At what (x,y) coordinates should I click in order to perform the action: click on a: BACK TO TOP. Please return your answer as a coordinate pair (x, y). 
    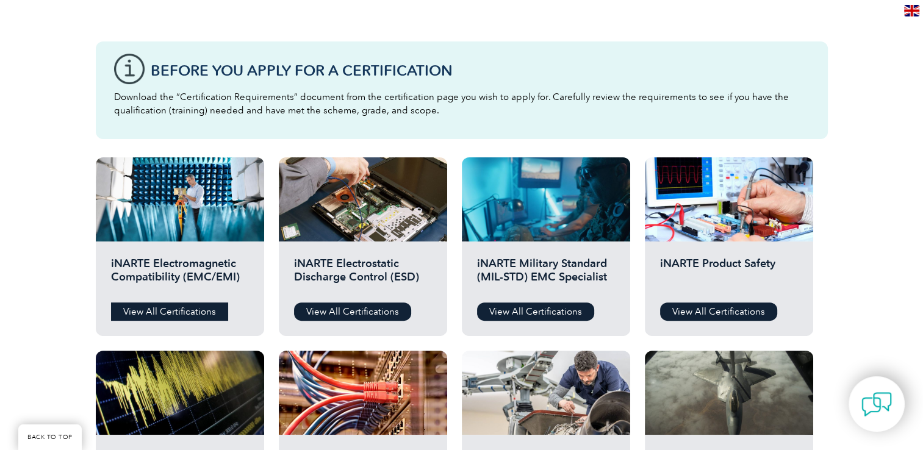
    Looking at the image, I should click on (50, 437).